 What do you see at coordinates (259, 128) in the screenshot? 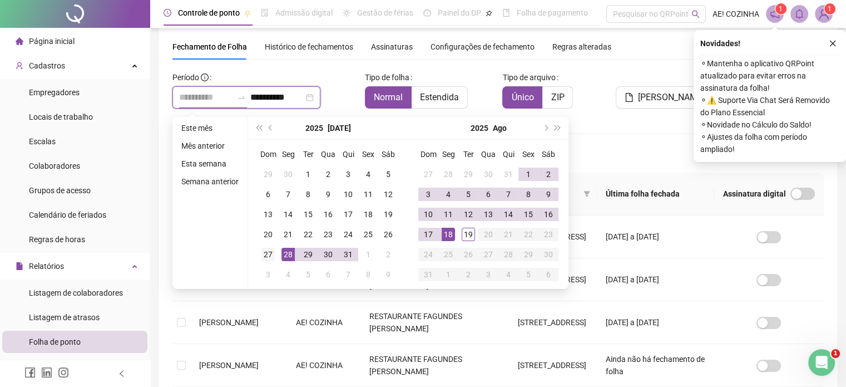
I see `button: super-prev-year` at bounding box center [259, 128].